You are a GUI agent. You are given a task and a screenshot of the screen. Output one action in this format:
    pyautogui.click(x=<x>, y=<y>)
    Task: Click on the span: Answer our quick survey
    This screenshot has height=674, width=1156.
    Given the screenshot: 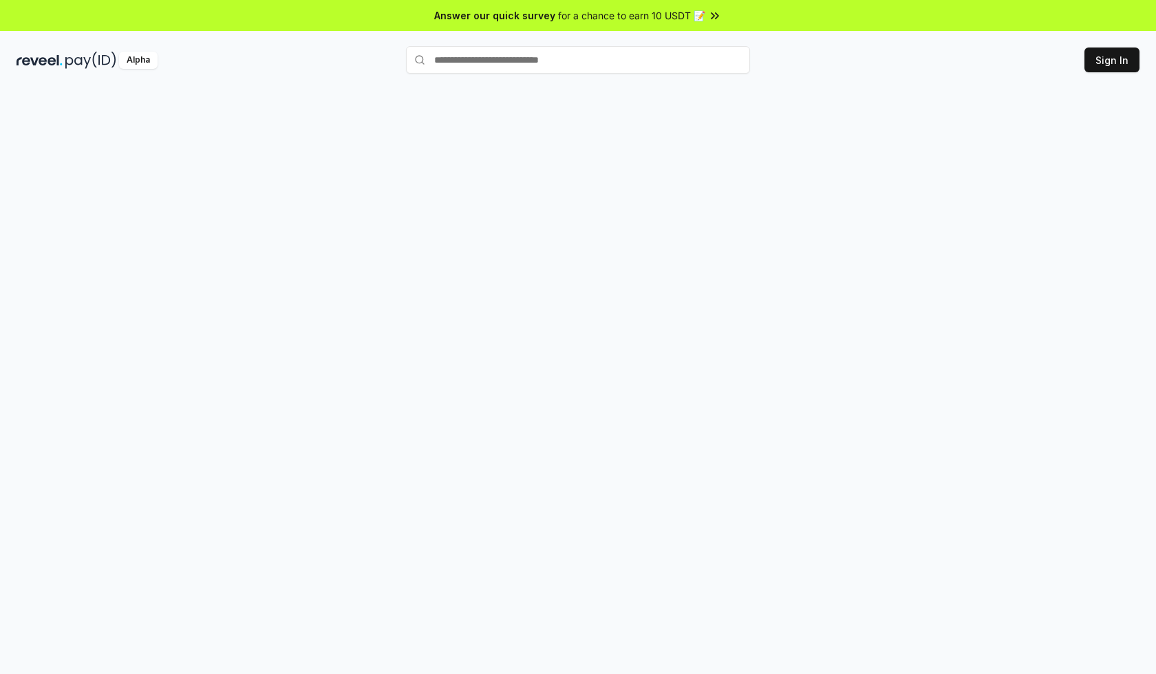 What is the action you would take?
    pyautogui.click(x=495, y=15)
    